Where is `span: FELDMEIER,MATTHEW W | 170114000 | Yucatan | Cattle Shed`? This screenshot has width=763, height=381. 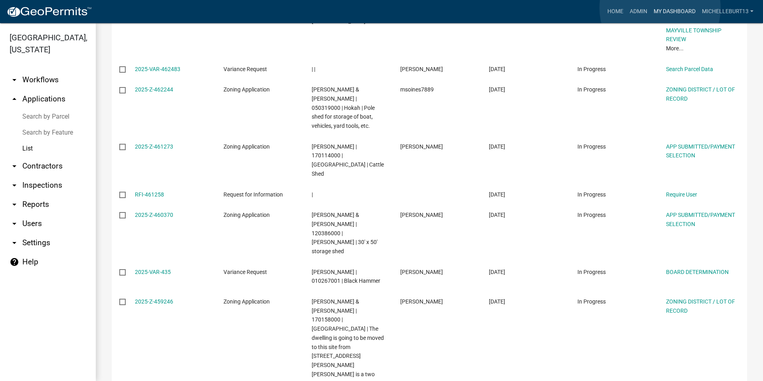 span: FELDMEIER,MATTHEW W | 170114000 | Yucatan | Cattle Shed is located at coordinates (348, 160).